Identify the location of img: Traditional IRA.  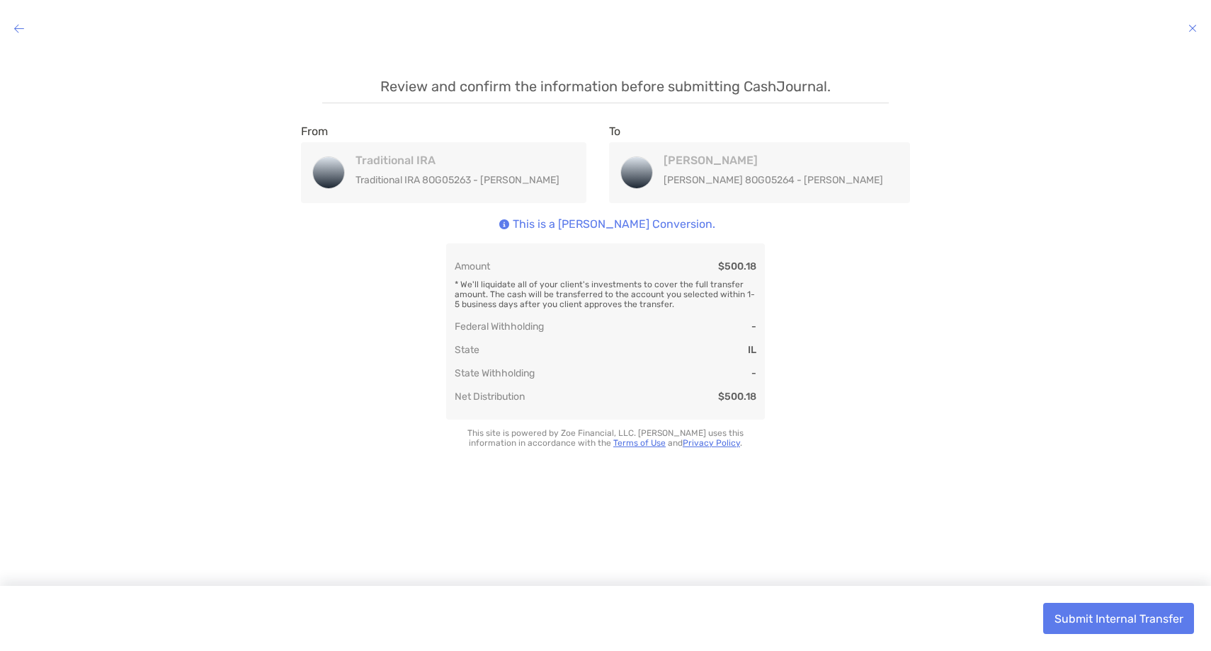
(329, 173).